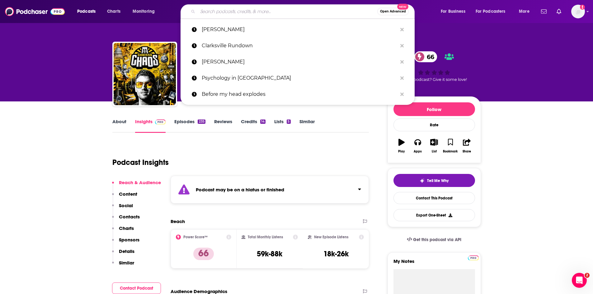 The width and height of the screenshot is (593, 294). I want to click on button: Contact Podcast, so click(136, 288).